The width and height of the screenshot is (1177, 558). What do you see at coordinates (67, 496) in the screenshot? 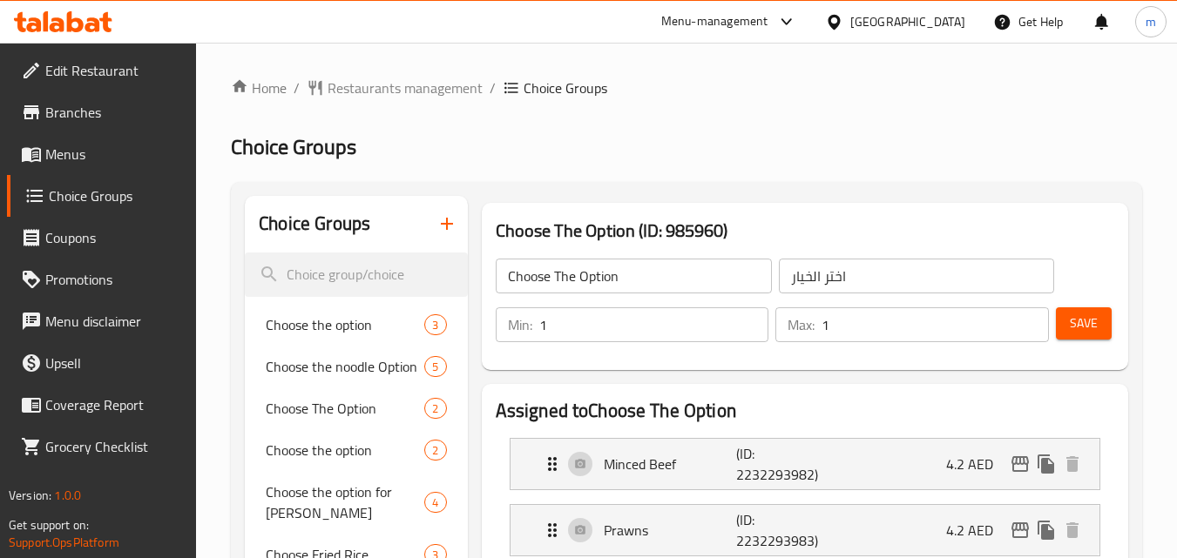
I see `span: 1.0.0` at bounding box center [67, 496].